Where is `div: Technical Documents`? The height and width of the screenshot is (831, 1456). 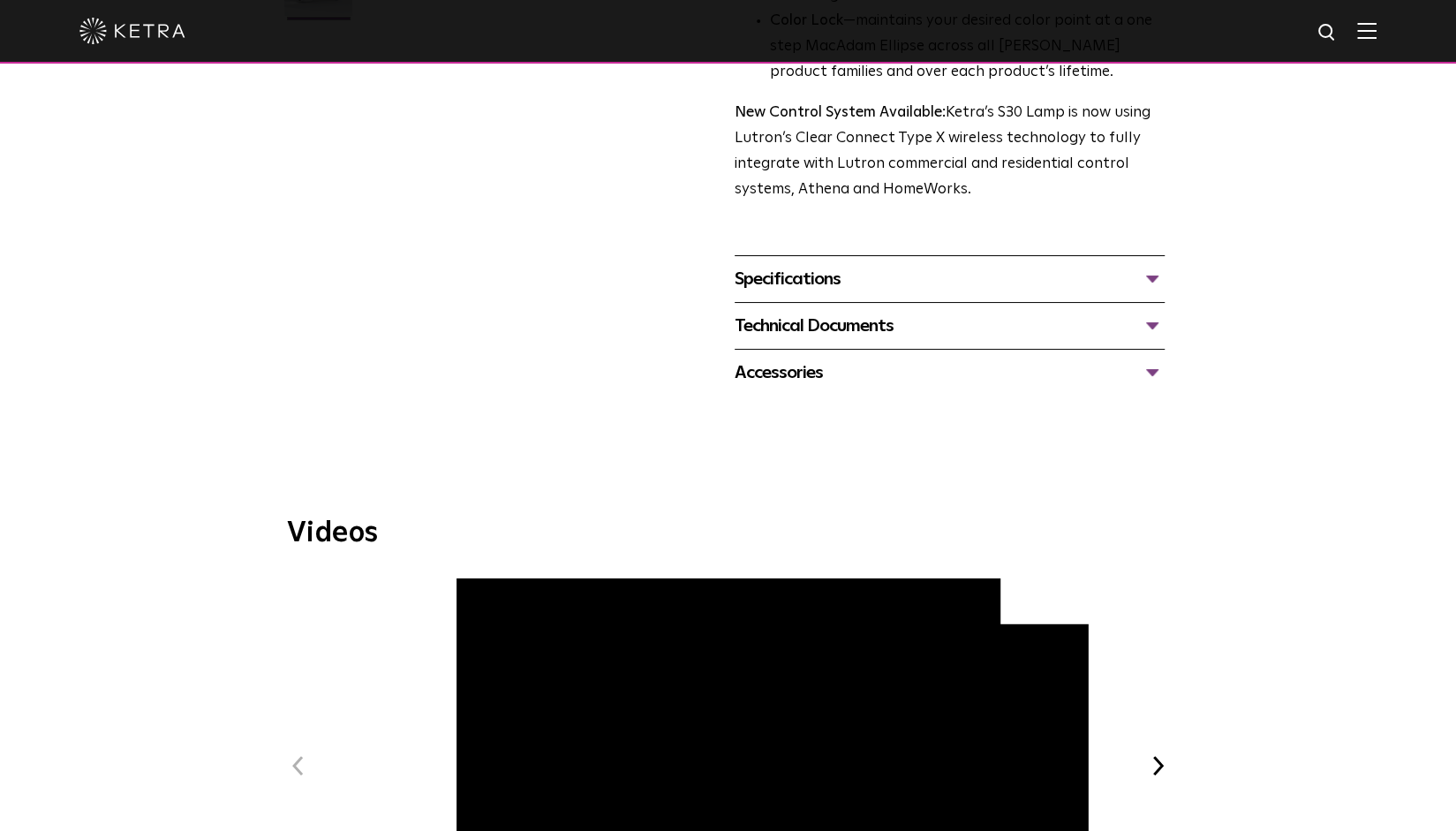 div: Technical Documents is located at coordinates (950, 326).